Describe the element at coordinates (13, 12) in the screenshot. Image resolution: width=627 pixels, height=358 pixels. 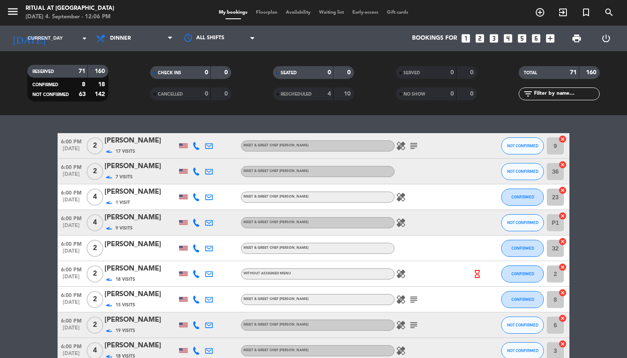
I see `i: menu` at that location.